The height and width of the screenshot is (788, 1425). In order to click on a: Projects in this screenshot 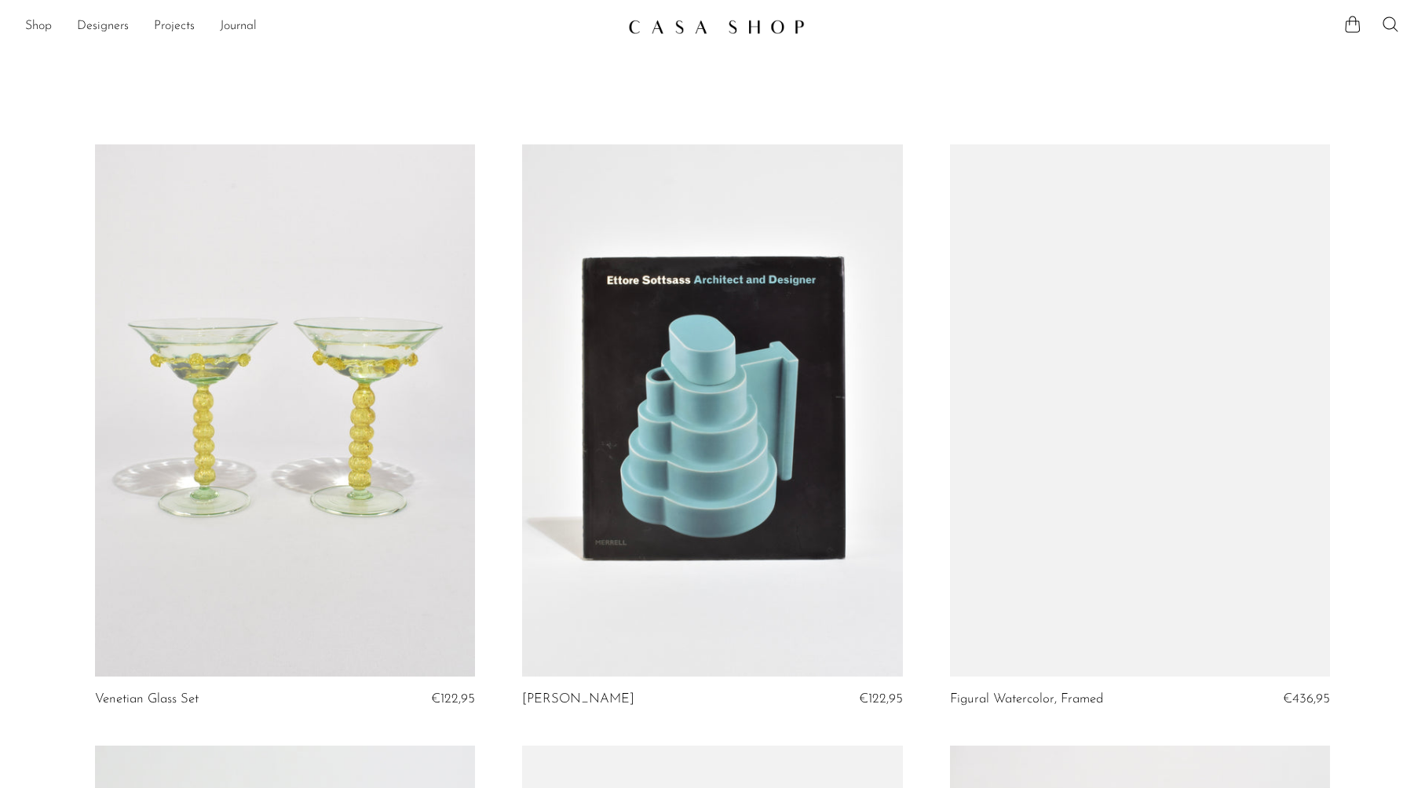, I will do `click(174, 27)`.